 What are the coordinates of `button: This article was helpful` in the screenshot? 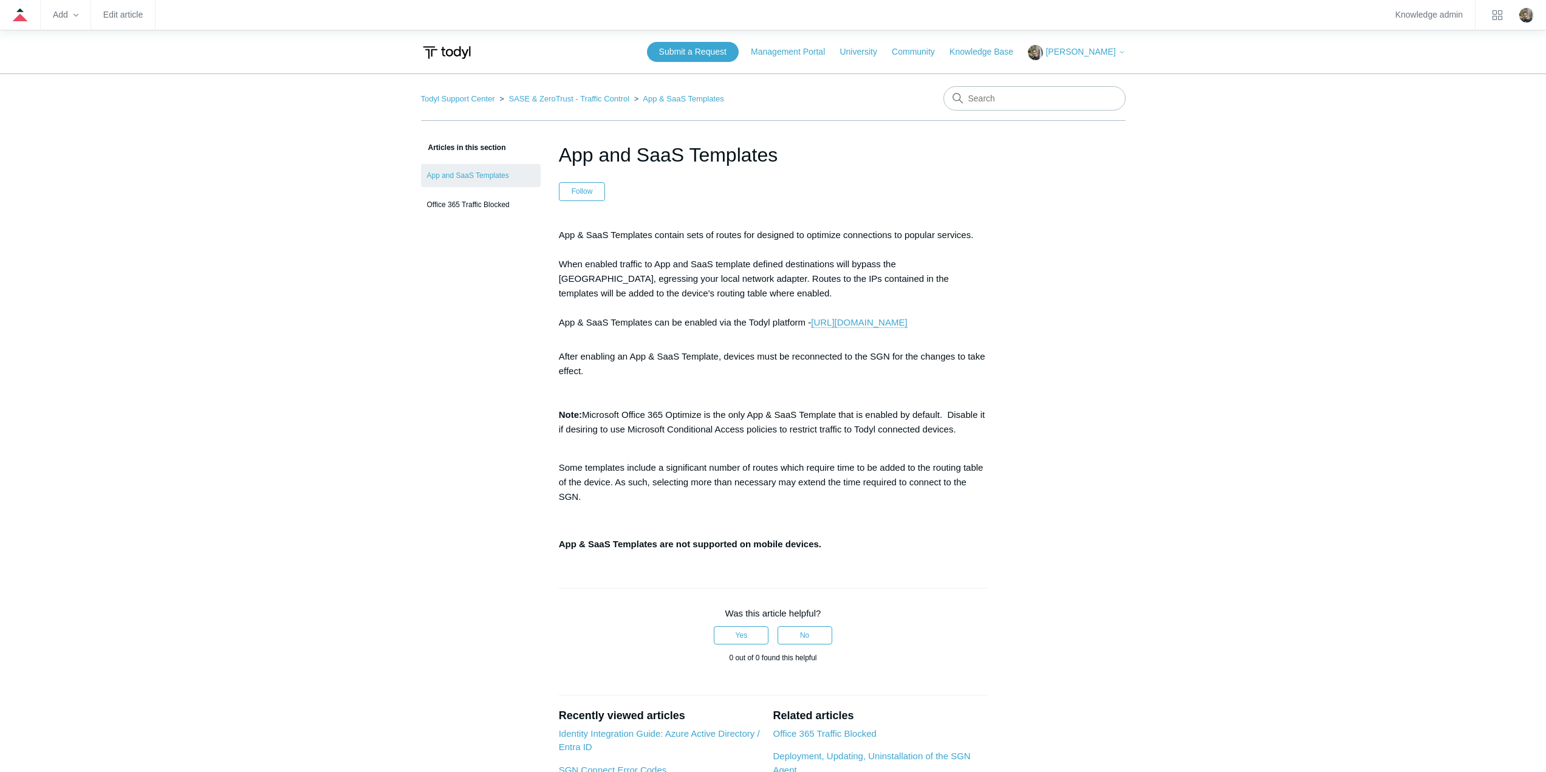 It's located at (741, 635).